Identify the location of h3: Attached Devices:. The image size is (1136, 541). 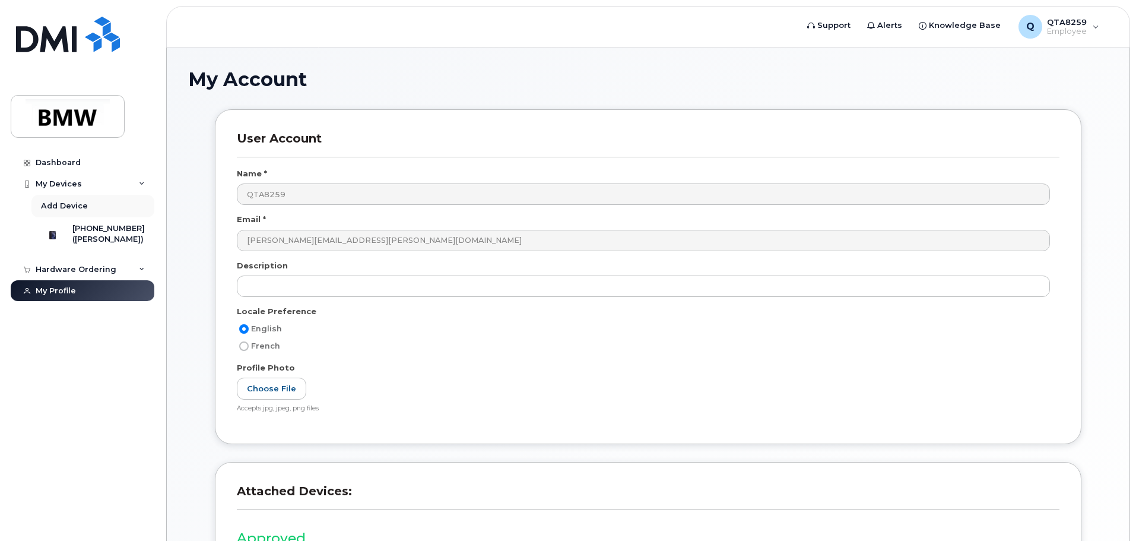
(648, 496).